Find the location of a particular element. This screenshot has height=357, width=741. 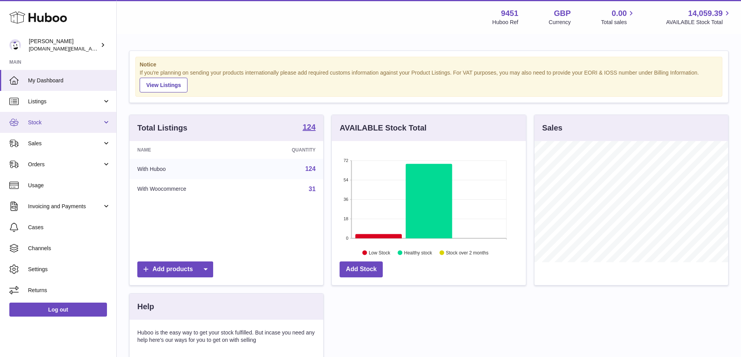

th: Quantity is located at coordinates (286, 150).